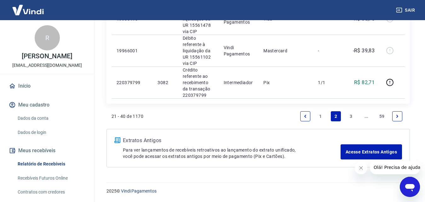 The image size is (425, 202). What do you see at coordinates (47, 86) in the screenshot?
I see `a: Início` at bounding box center [47, 86].